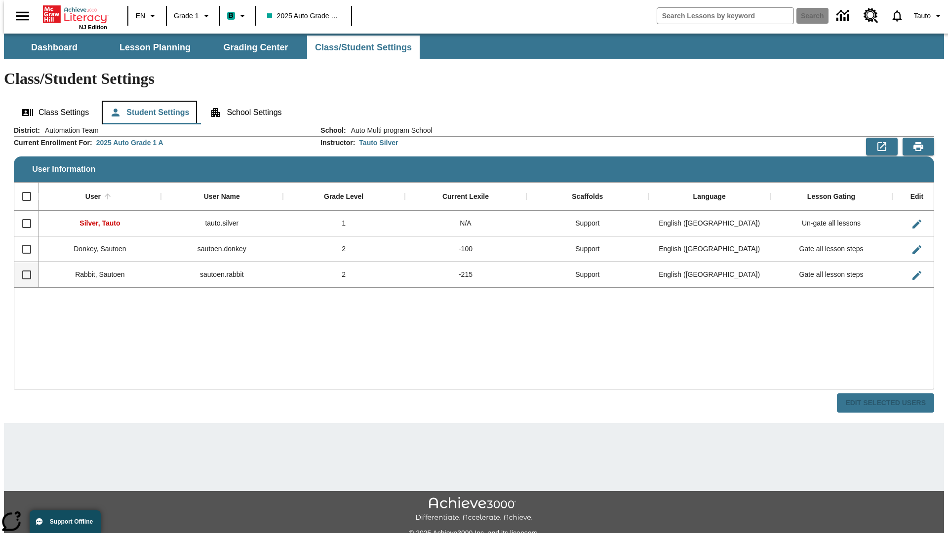  Describe the element at coordinates (256, 47) in the screenshot. I see `button: Grading Center` at that location.